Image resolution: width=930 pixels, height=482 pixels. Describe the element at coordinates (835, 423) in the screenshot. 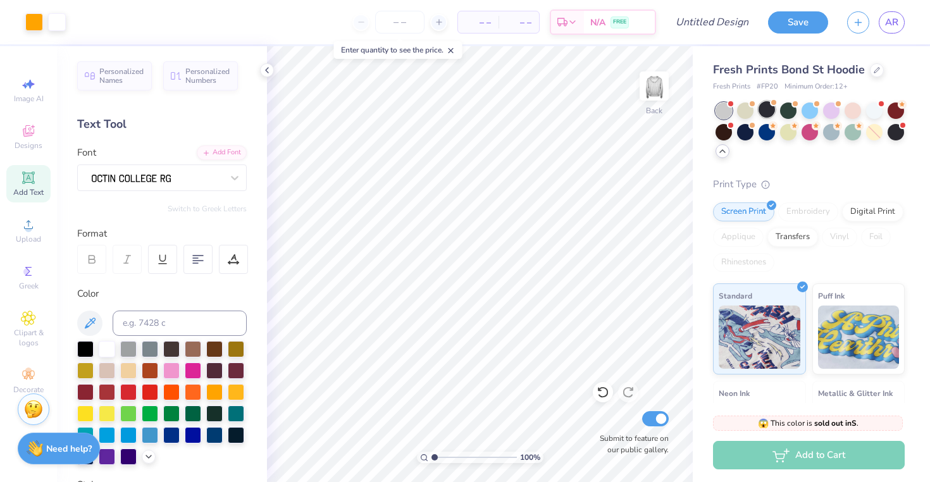

I see `strong: sold out in S` at that location.